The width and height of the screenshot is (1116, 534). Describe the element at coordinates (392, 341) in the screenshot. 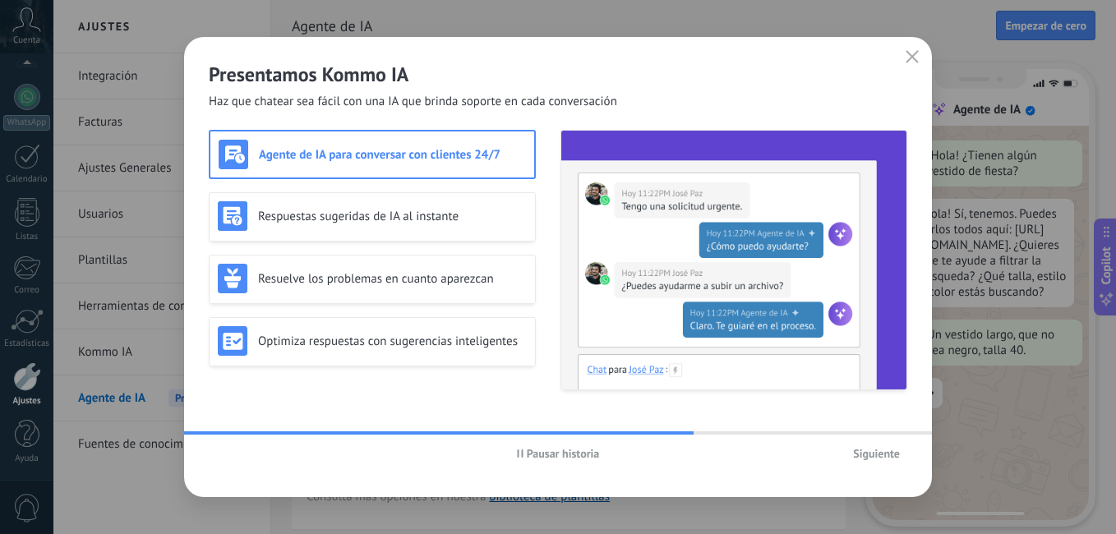

I see `h3: Optimiza respuestas con sugerencias inteligentes` at that location.